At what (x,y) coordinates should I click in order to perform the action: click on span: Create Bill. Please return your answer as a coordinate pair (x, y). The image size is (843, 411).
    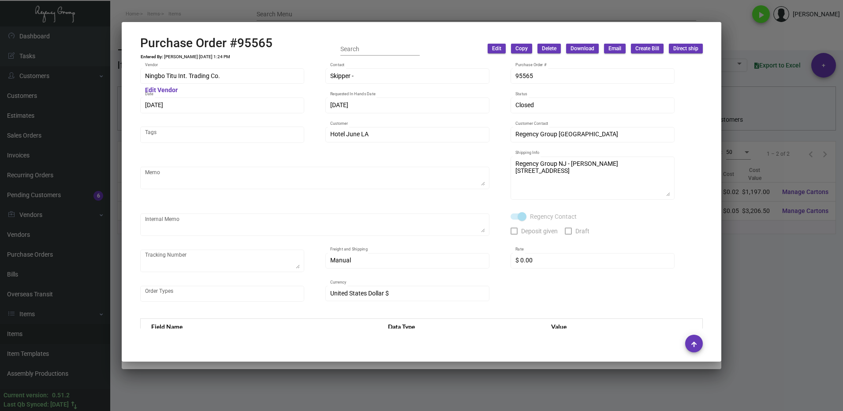
    Looking at the image, I should click on (647, 48).